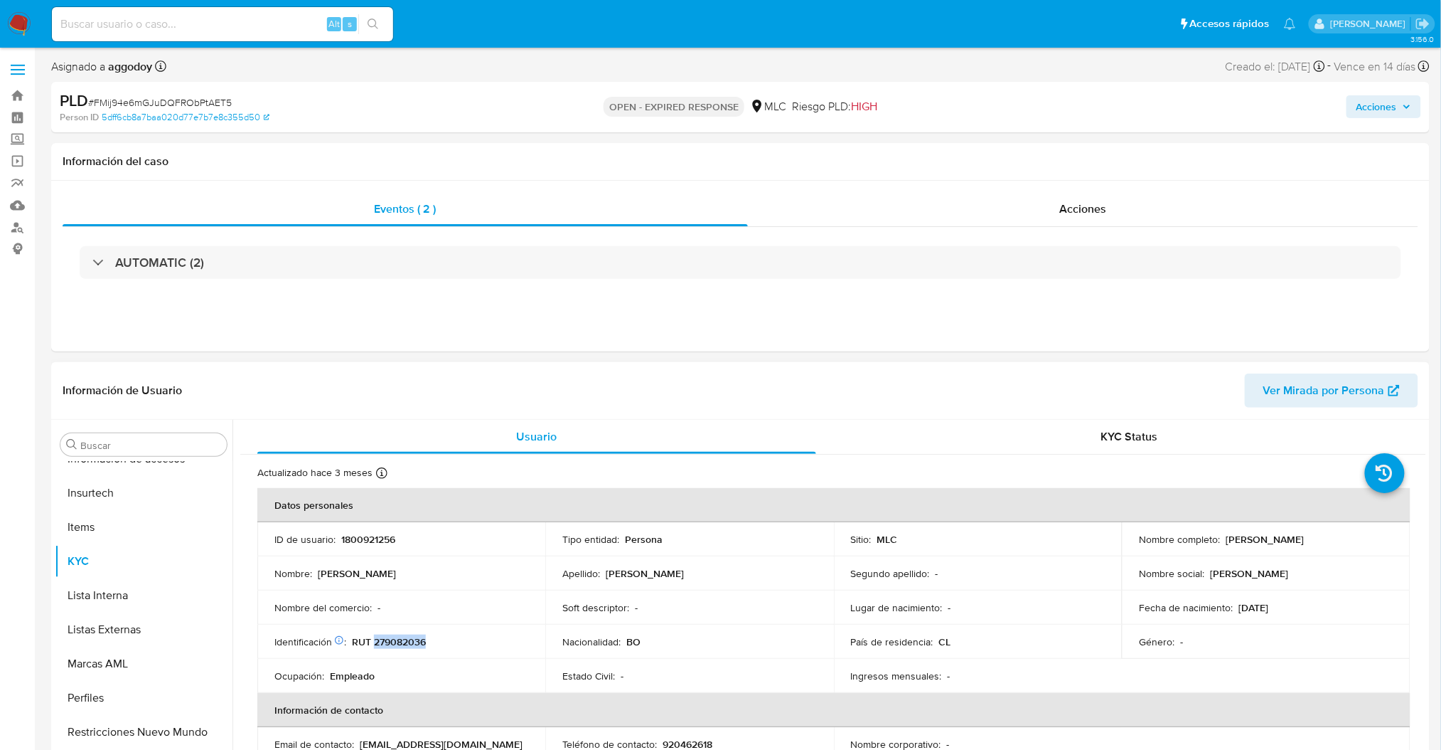  Describe the element at coordinates (1290, 23) in the screenshot. I see `a: Notificaciones` at that location.